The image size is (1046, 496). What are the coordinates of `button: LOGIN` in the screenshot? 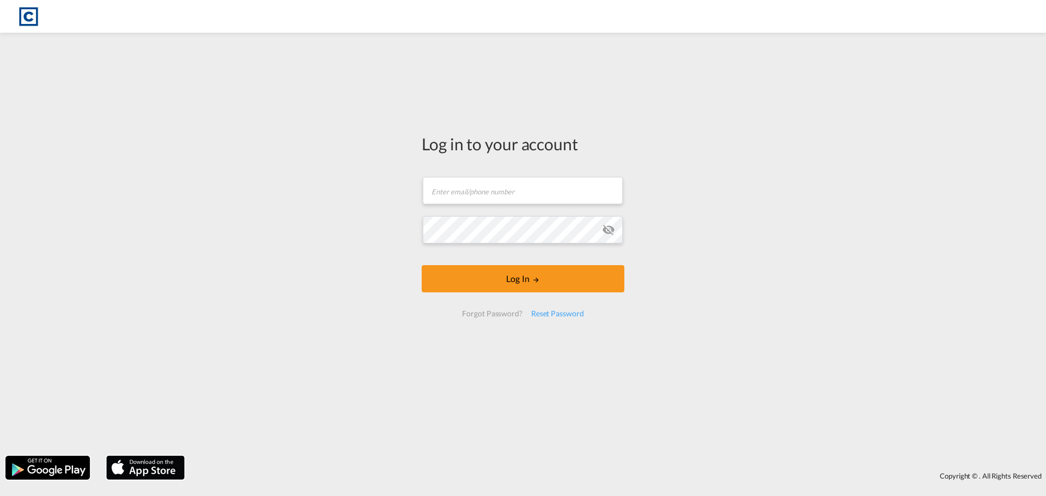 It's located at (523, 279).